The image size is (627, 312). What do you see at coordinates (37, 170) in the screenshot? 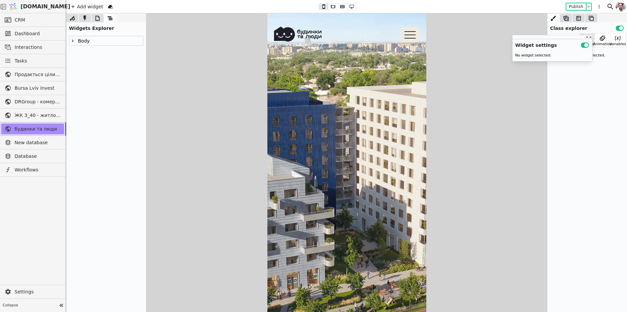
I see `span: Workflows` at bounding box center [37, 170].